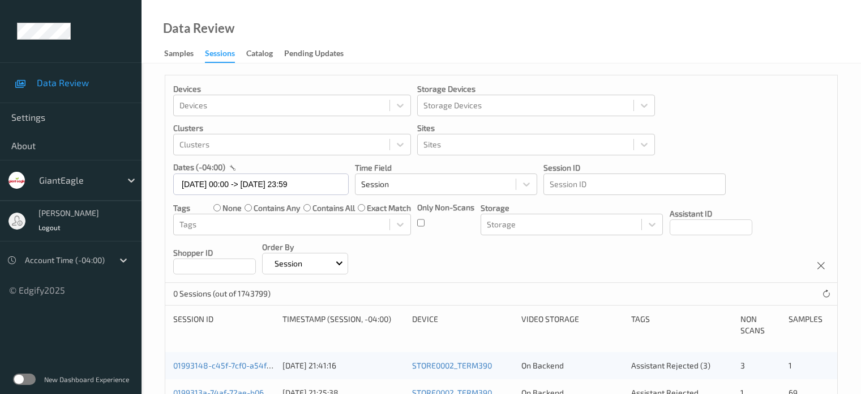  Describe the element at coordinates (224, 324) in the screenshot. I see `div: Session ID` at that location.